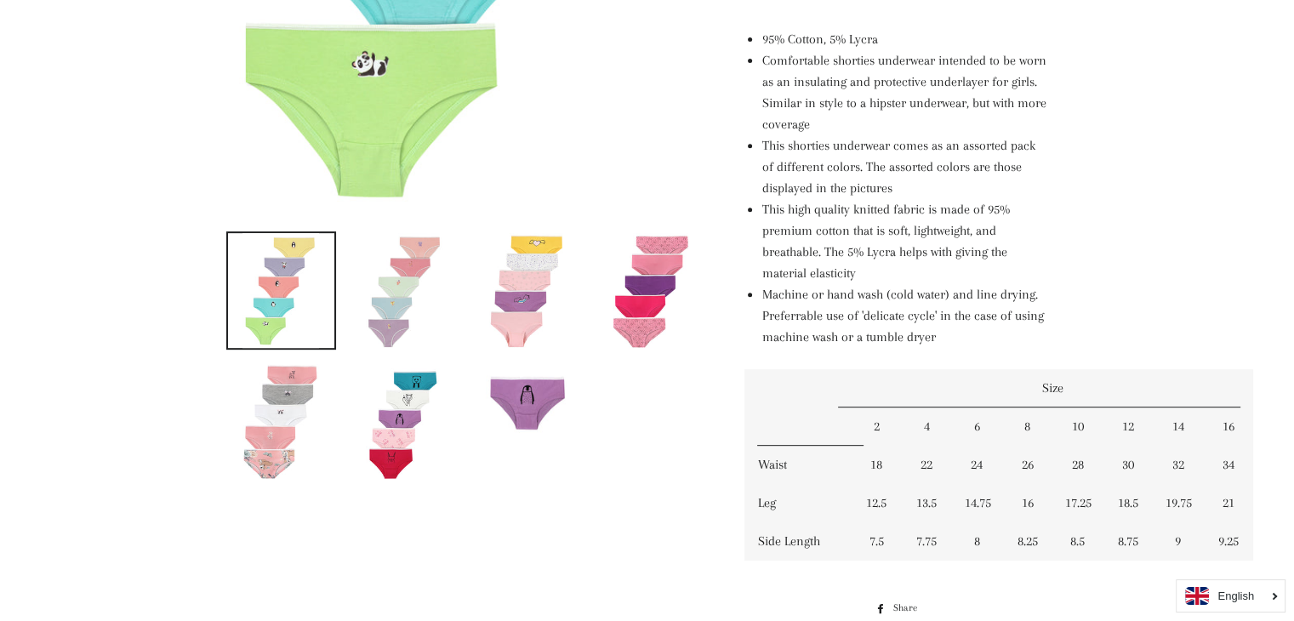  Describe the element at coordinates (1228, 465) in the screenshot. I see `td: 34` at that location.